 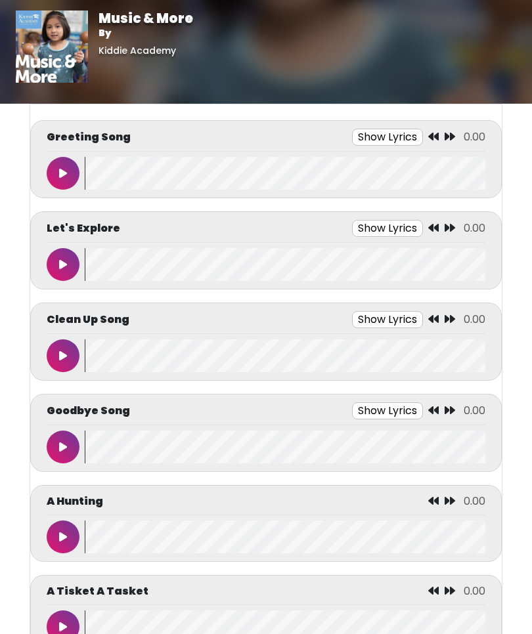 I want to click on h1: Music & More, so click(x=146, y=18).